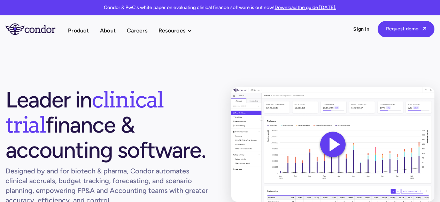  What do you see at coordinates (107, 125) in the screenshot?
I see `h1: Leader in finance & accounting software.` at bounding box center [107, 125].